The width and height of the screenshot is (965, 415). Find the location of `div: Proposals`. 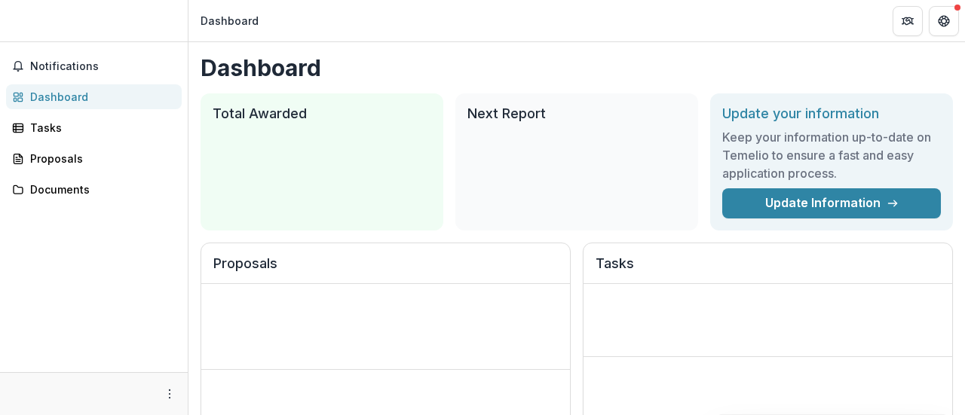

div: Proposals is located at coordinates (100, 158).